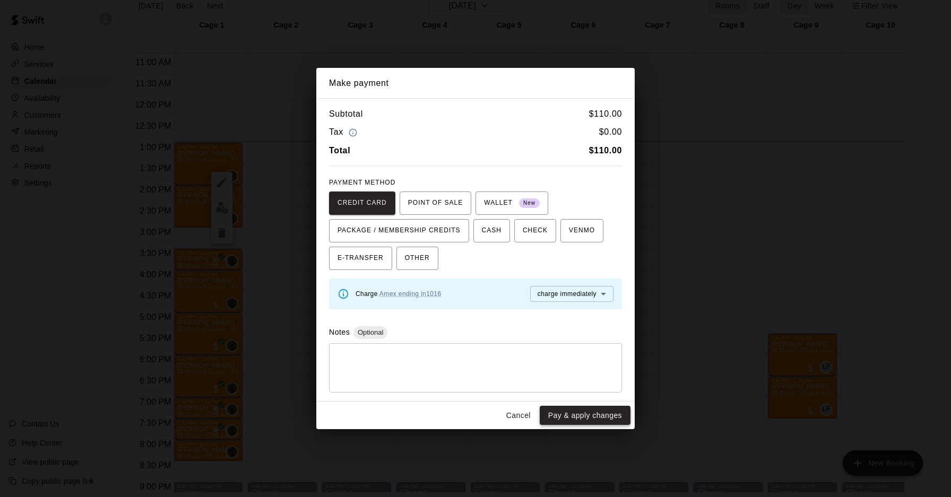  What do you see at coordinates (435, 203) in the screenshot?
I see `span: POINT OF SALE` at bounding box center [435, 203].